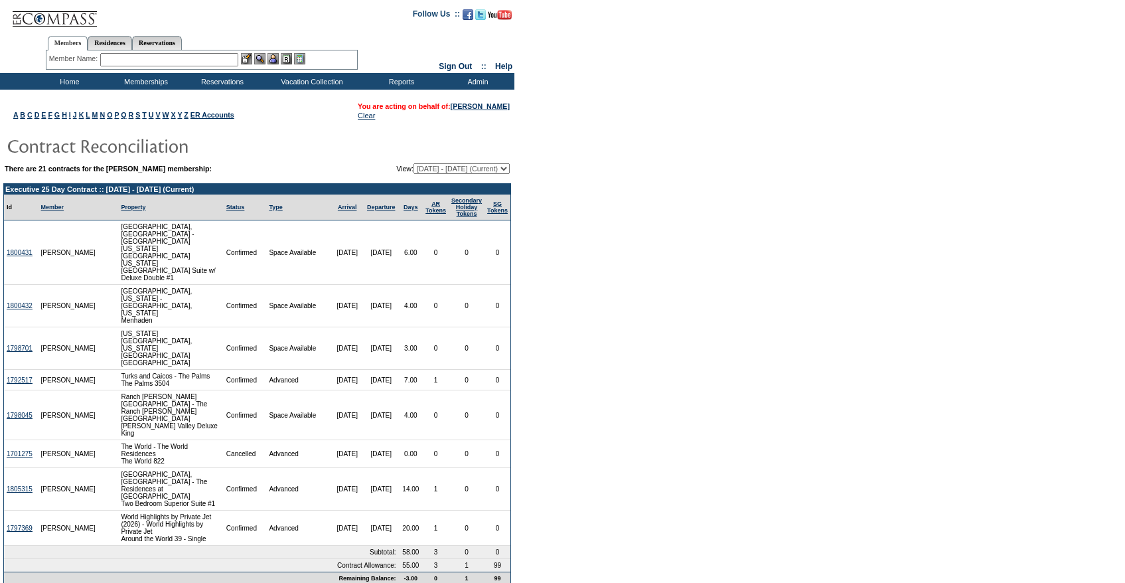 The image size is (1125, 583). What do you see at coordinates (166, 115) in the screenshot?
I see `a: W` at bounding box center [166, 115].